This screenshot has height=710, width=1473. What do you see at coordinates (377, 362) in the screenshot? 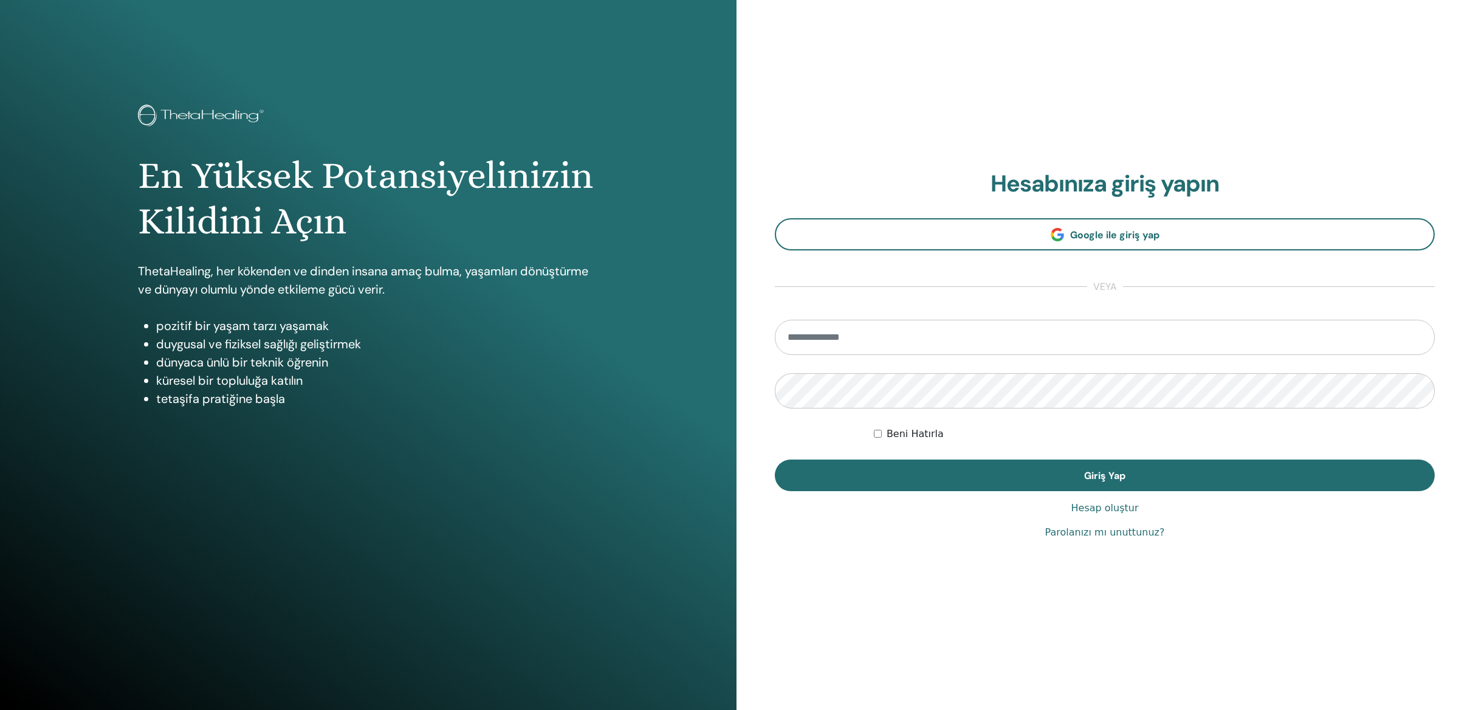
I see `li: dünyaca ünlü bir teknik öğrenin` at bounding box center [377, 362].